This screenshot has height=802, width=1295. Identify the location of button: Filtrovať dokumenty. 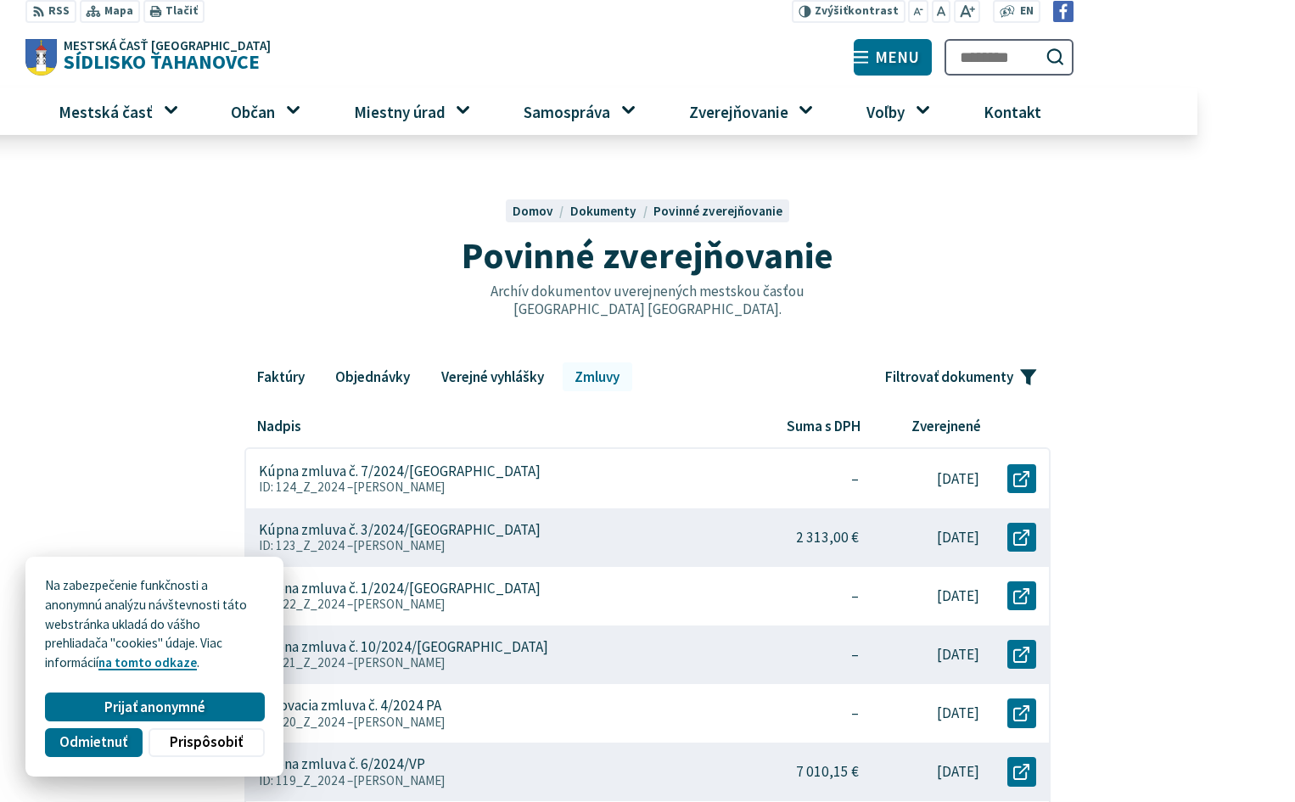
(962, 377).